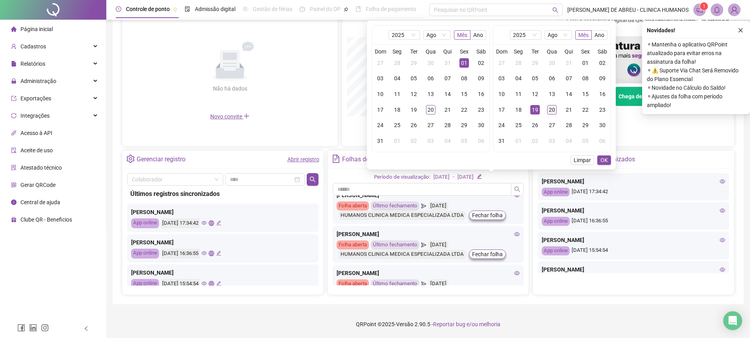  What do you see at coordinates (245, 9) in the screenshot?
I see `span: sun` at bounding box center [245, 9].